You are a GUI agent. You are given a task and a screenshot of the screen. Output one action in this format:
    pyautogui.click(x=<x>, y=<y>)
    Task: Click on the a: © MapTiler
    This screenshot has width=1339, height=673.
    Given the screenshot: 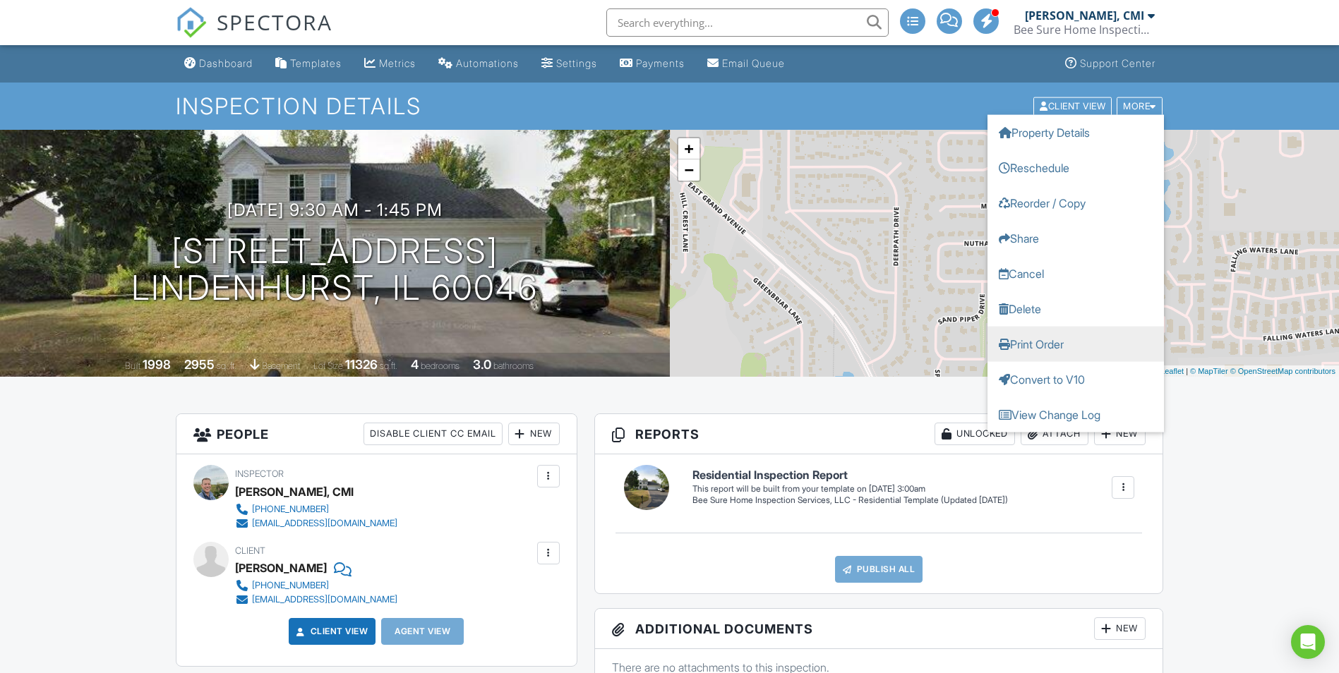 What is the action you would take?
    pyautogui.click(x=1209, y=371)
    